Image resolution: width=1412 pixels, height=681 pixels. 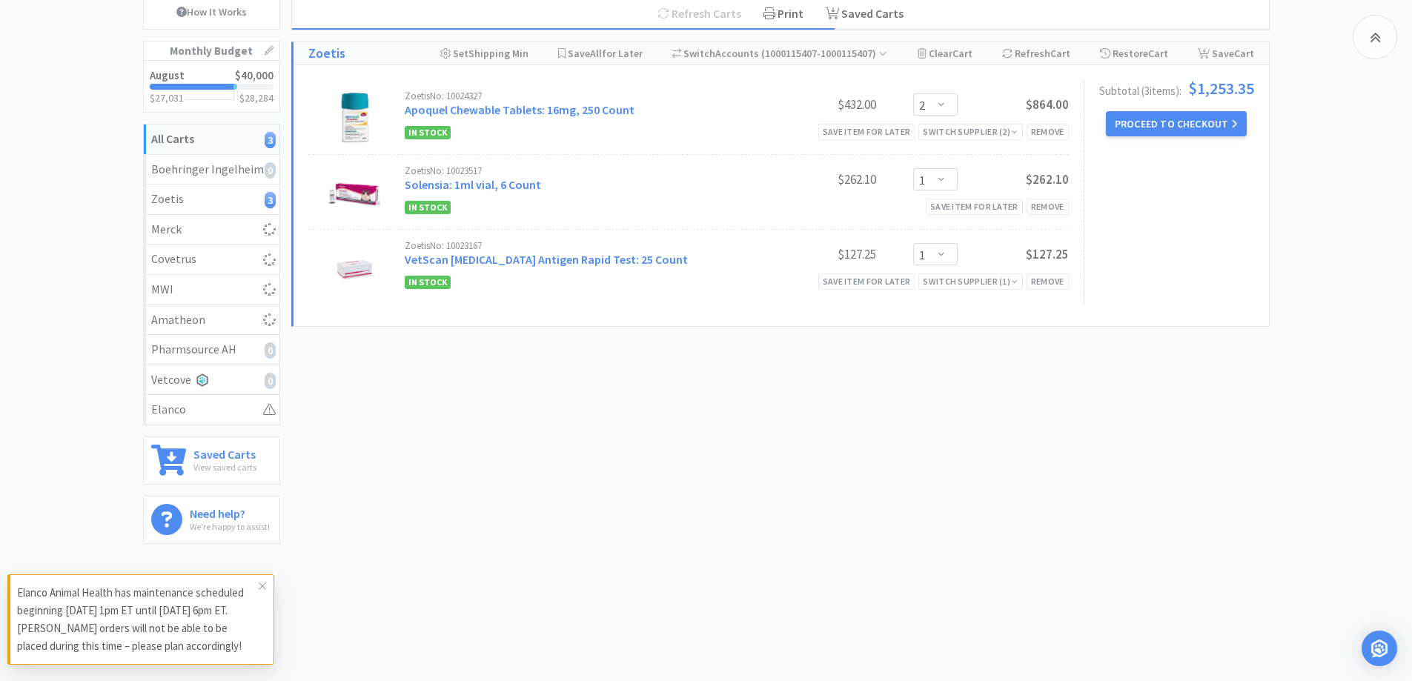 What do you see at coordinates (211, 290) in the screenshot?
I see `div: MWI` at bounding box center [211, 290].